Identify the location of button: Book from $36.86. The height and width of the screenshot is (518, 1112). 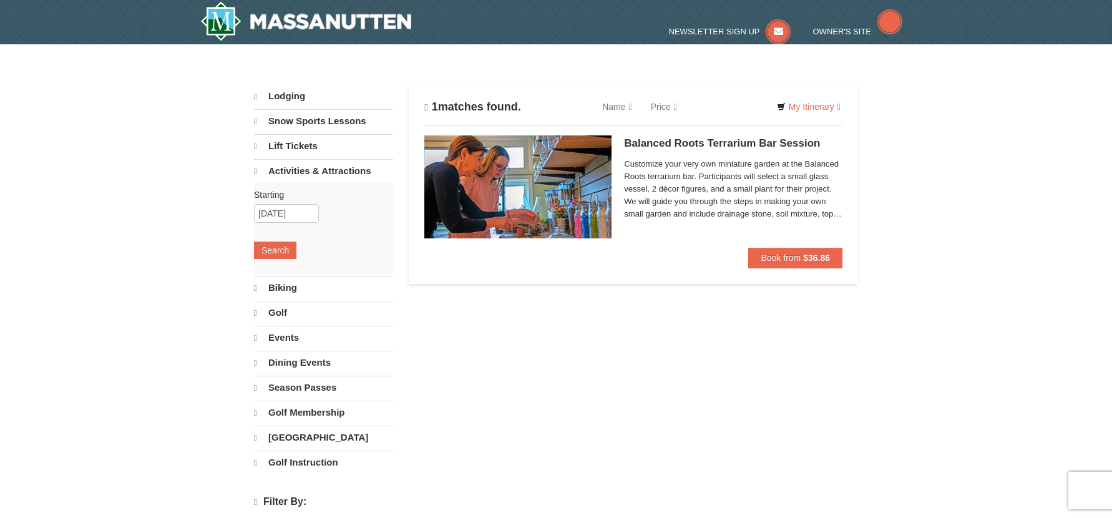
(795, 258).